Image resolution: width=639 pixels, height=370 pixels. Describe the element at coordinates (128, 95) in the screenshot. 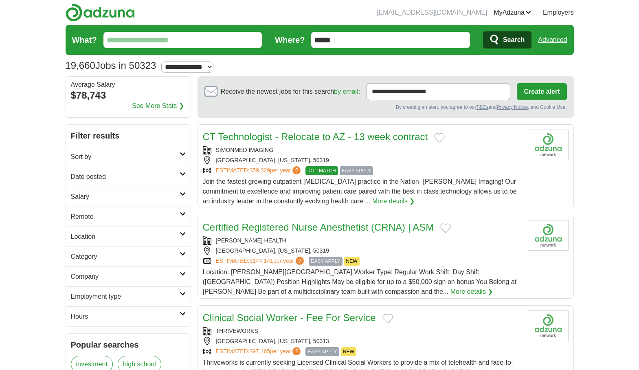

I see `div: $78,743` at that location.